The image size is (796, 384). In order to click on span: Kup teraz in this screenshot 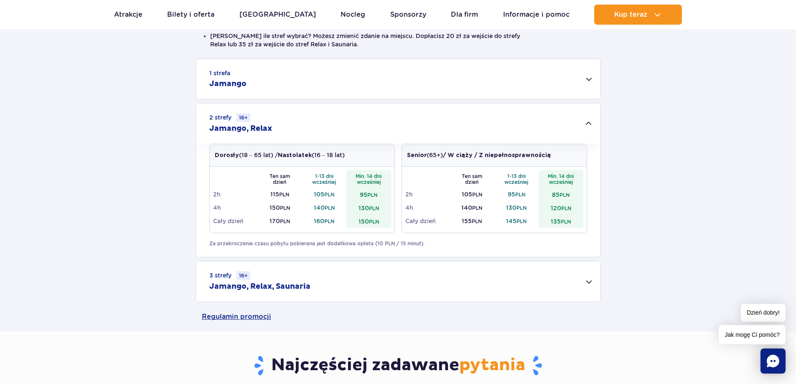, I will do `click(630, 15)`.